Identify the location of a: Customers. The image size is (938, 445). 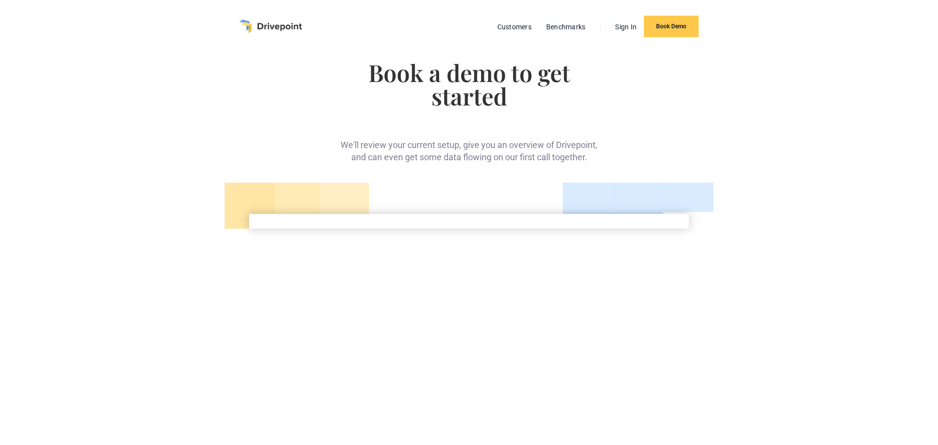
(515, 27).